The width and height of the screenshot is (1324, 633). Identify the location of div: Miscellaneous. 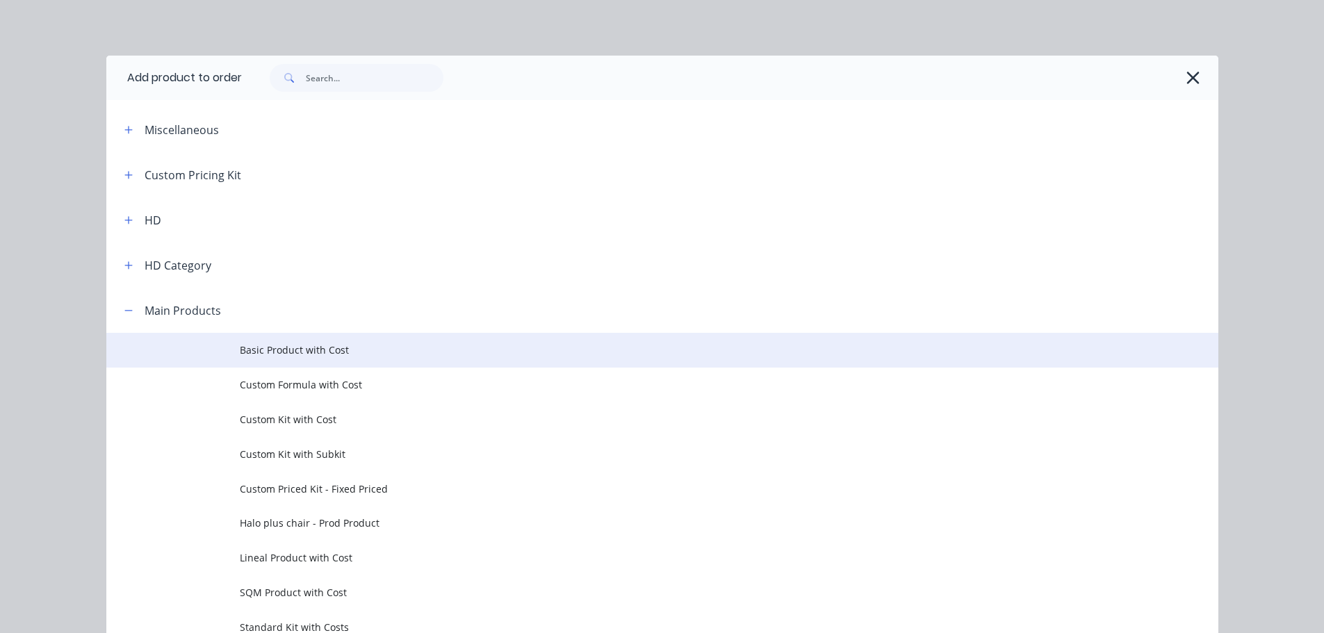
(181, 130).